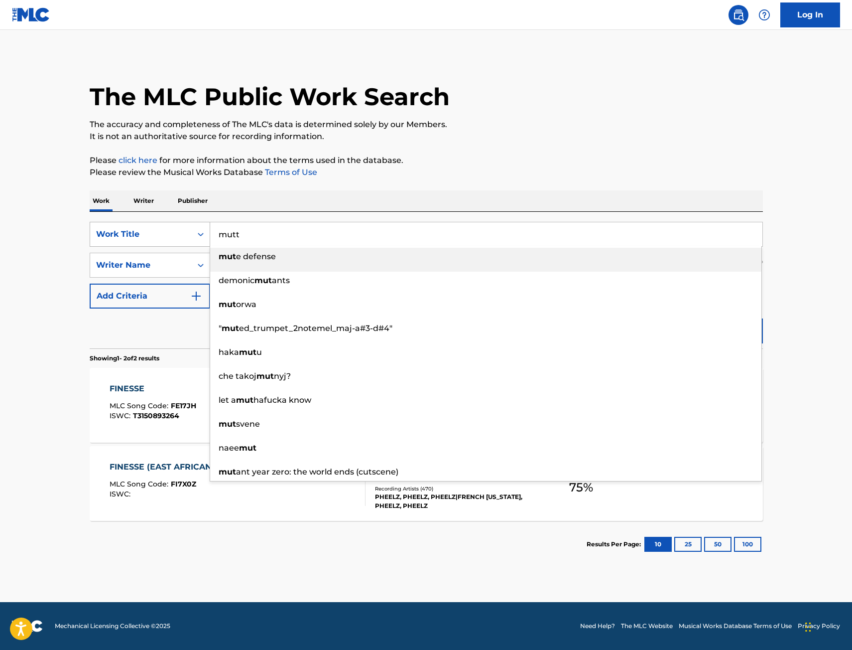 The image size is (852, 650). What do you see at coordinates (426, 160) in the screenshot?
I see `p: Please for more information about the terms used in the database.` at bounding box center [426, 160].